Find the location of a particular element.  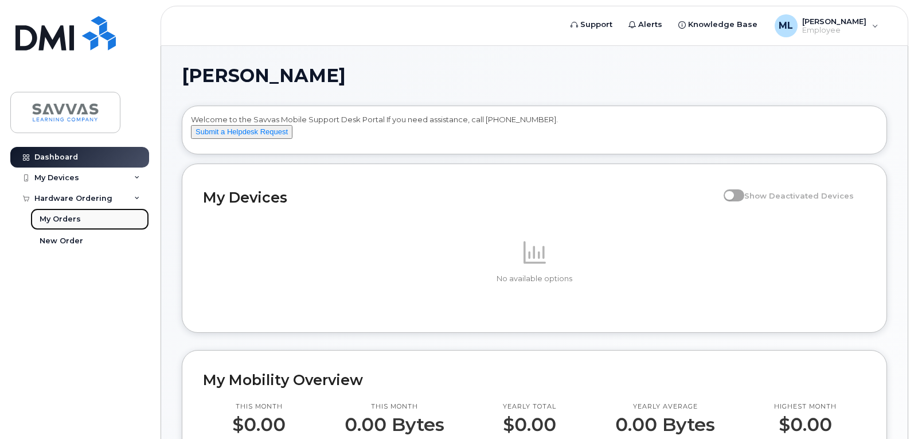

a: Submit a Helpdesk Request is located at coordinates (241, 131).